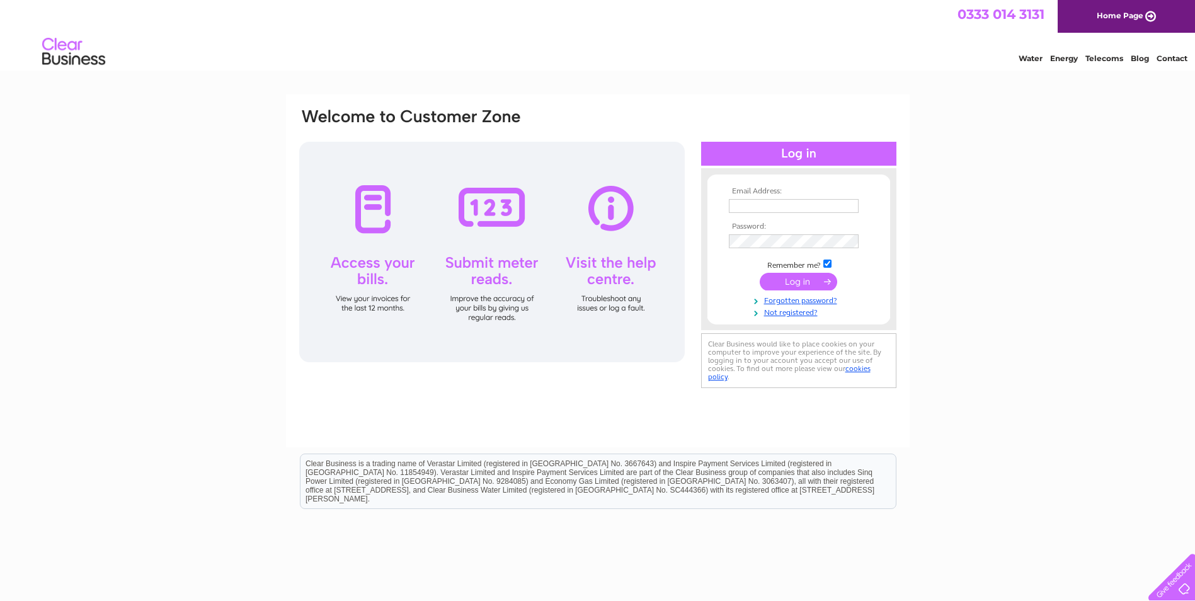  Describe the element at coordinates (799, 360) in the screenshot. I see `div: Clear Business would like to place cookies on your computer to improve your experience of the sit...` at that location.